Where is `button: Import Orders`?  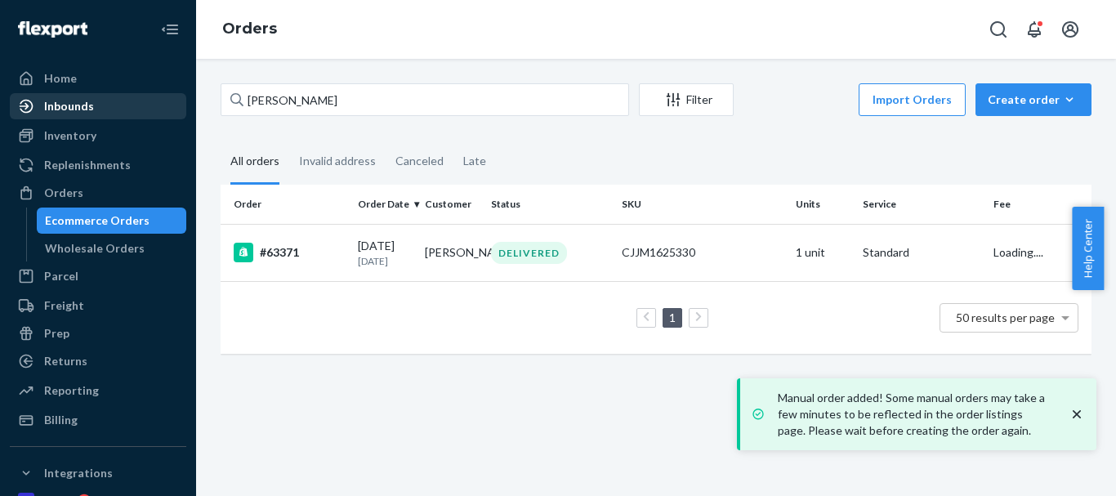
button: Import Orders is located at coordinates (912, 100).